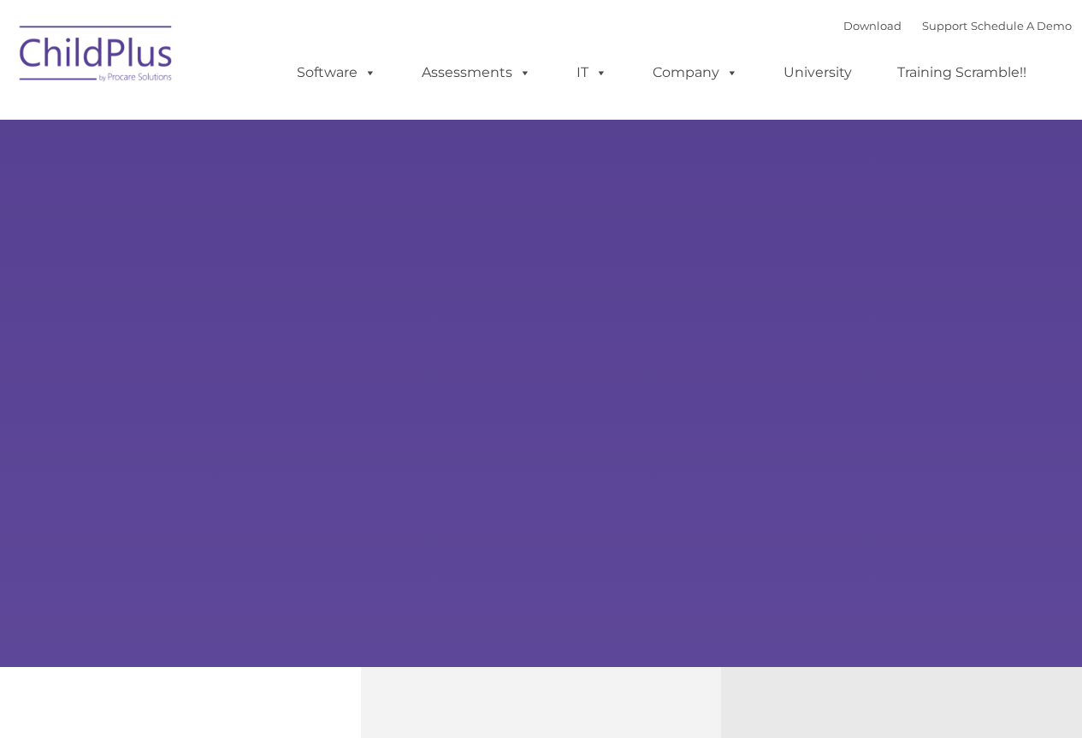  I want to click on a: Schedule A Demo, so click(1021, 26).